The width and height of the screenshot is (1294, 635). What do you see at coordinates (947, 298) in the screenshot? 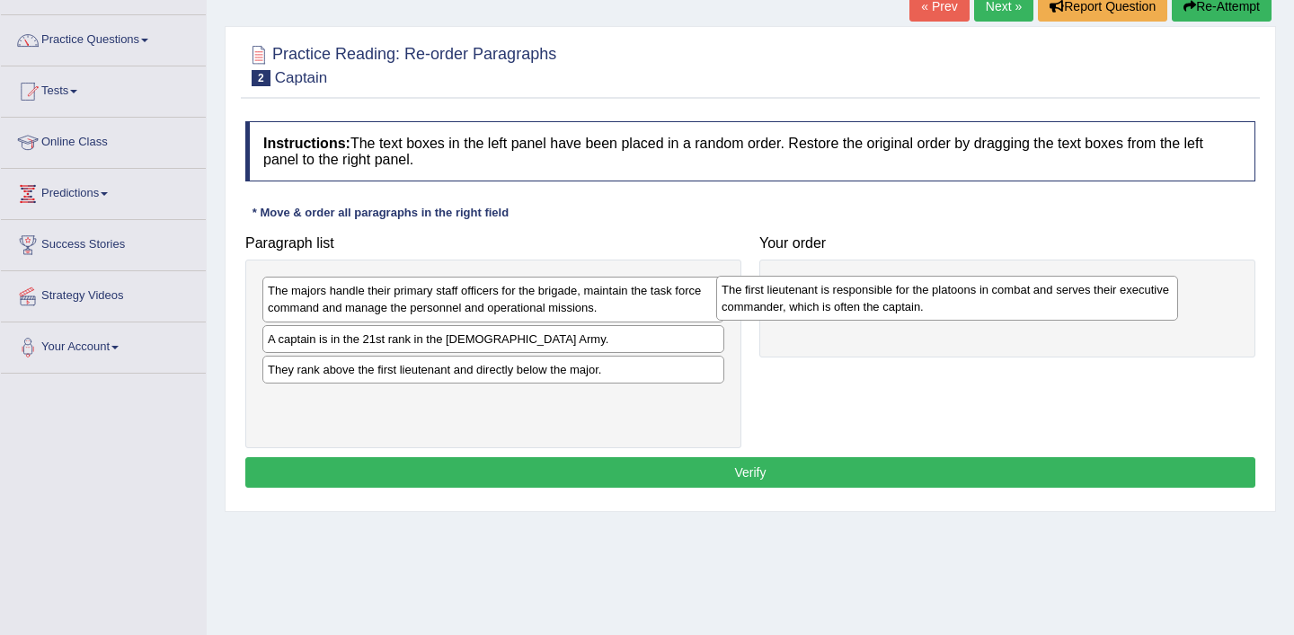
I see `div: The first lieutenant is responsible for the platoons in combat and serves their executive command...` at bounding box center [947, 298].